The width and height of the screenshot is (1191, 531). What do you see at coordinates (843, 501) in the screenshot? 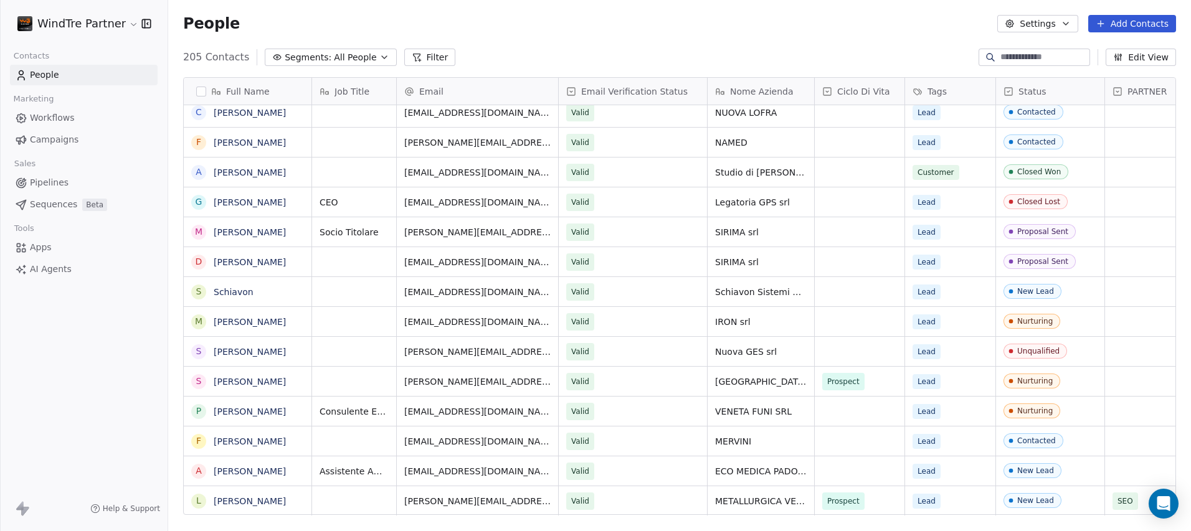
I see `span: Prospect` at bounding box center [843, 501].